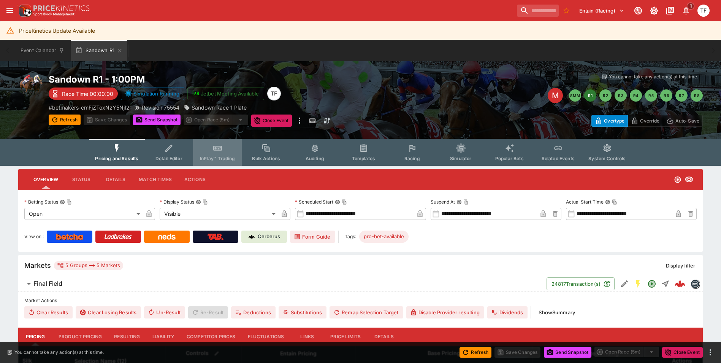 This screenshot has width=721, height=363. I want to click on svg: Visible, so click(689, 179).